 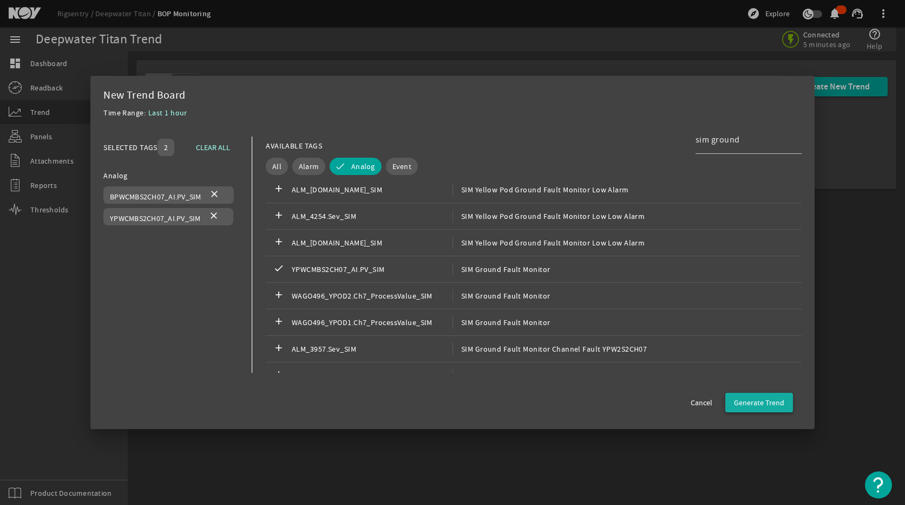 What do you see at coordinates (213, 147) in the screenshot?
I see `button: CLEAR ALL` at bounding box center [213, 147].